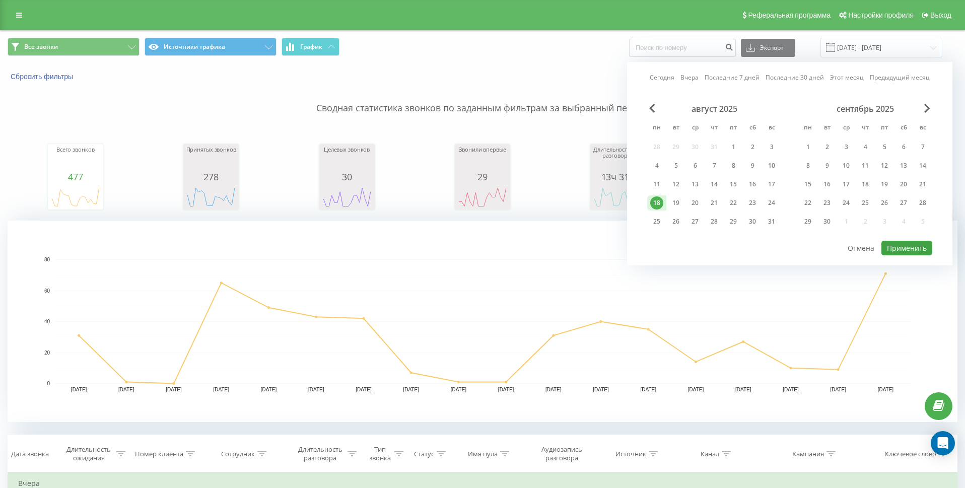 Image resolution: width=965 pixels, height=488 pixels. I want to click on button: Экспорт, so click(768, 48).